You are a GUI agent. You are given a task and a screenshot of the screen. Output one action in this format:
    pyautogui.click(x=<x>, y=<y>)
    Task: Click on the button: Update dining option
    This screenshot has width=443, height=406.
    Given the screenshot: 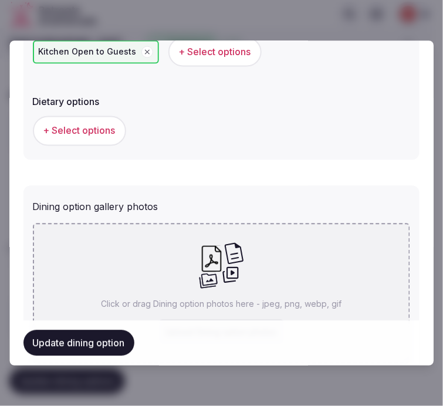 What is the action you would take?
    pyautogui.click(x=79, y=343)
    